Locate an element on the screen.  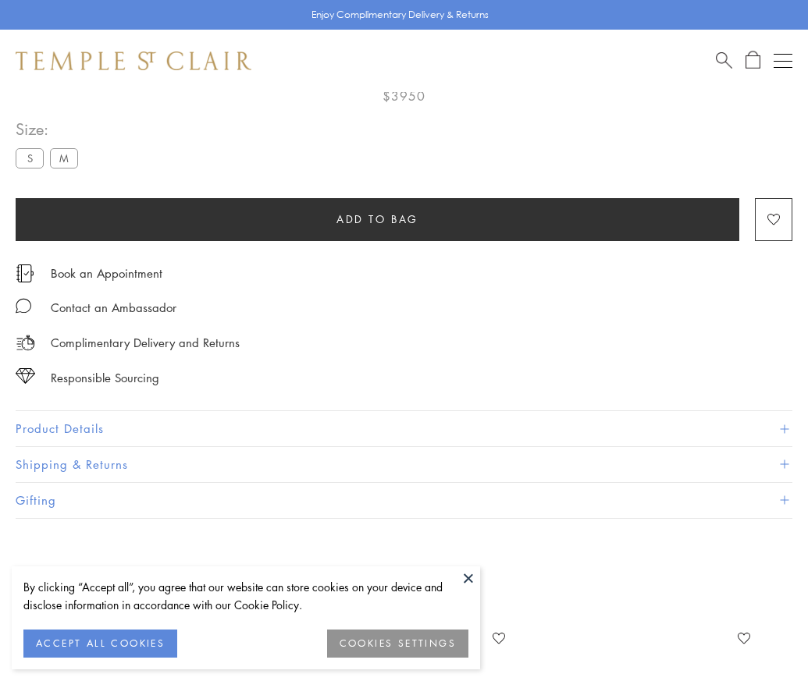
p: Enjoy Complimentary Delivery & Returns is located at coordinates (400, 15).